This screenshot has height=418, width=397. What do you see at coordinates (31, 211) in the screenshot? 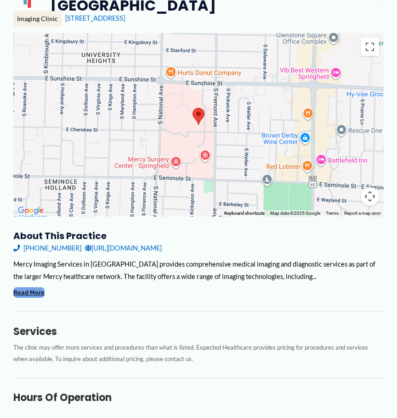
I see `img: Google` at bounding box center [31, 211].